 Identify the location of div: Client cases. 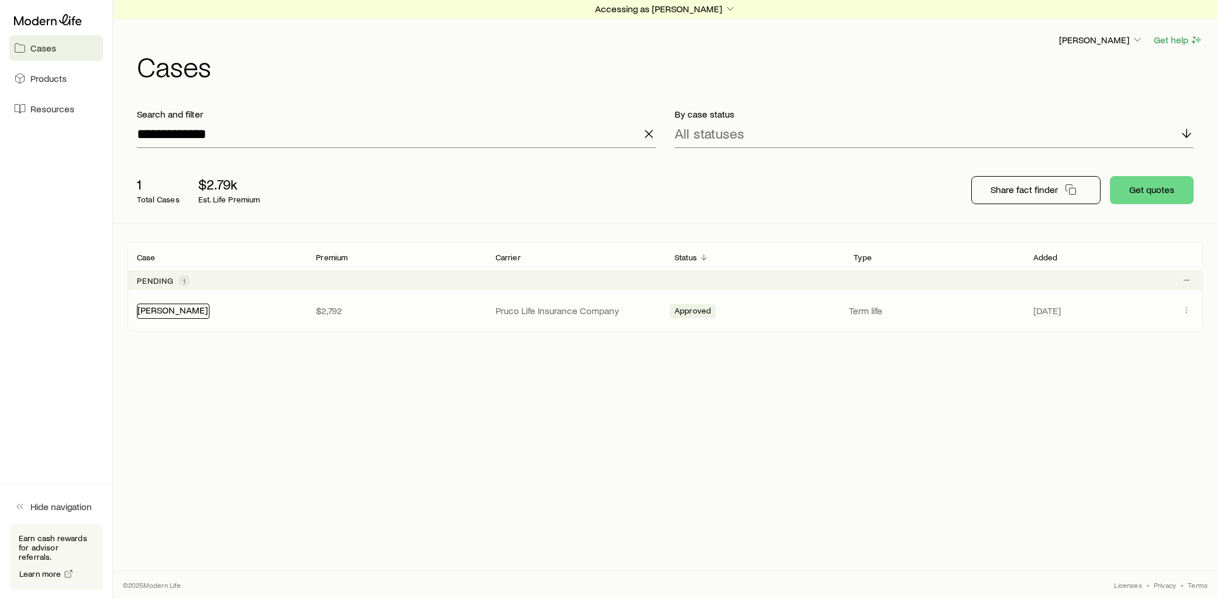
(665, 287).